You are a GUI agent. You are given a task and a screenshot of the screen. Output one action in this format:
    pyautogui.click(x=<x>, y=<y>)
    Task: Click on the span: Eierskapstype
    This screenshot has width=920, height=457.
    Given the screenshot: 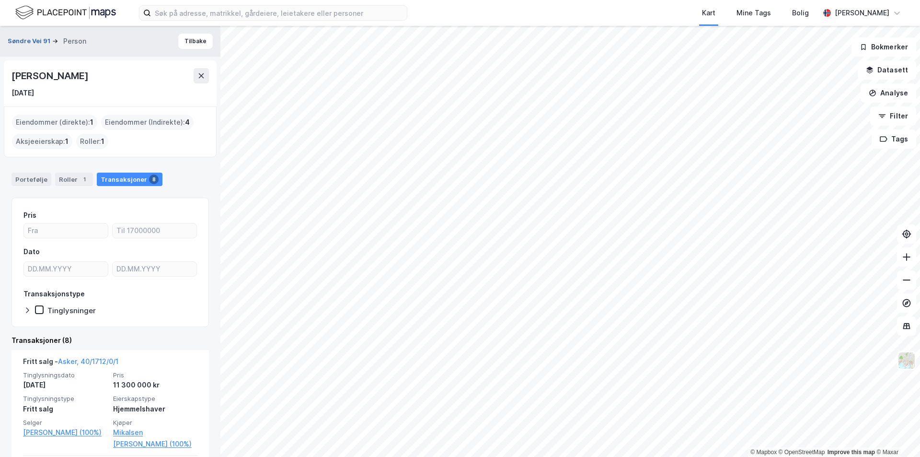 What is the action you would take?
    pyautogui.click(x=155, y=398)
    